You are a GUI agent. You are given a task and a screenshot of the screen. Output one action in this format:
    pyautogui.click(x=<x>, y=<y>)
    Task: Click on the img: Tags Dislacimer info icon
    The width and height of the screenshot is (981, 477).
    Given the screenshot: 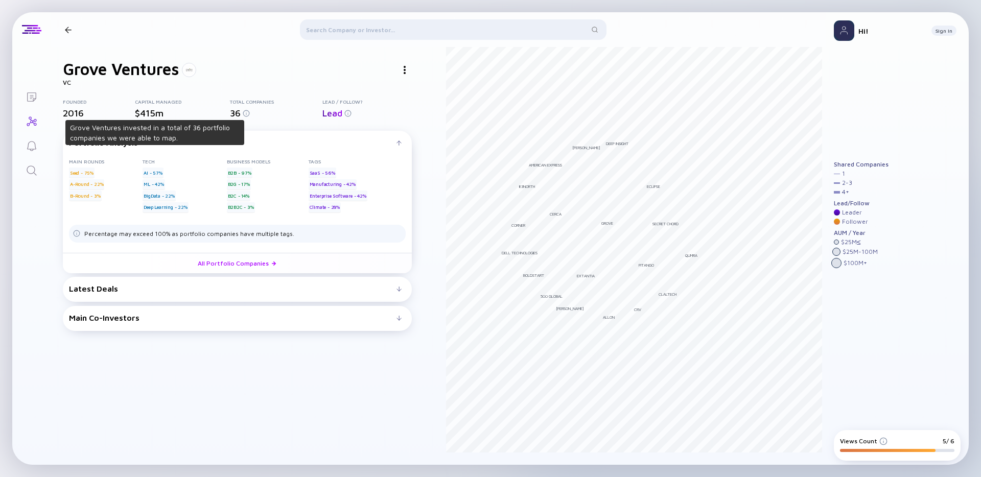 What is the action you would take?
    pyautogui.click(x=77, y=233)
    